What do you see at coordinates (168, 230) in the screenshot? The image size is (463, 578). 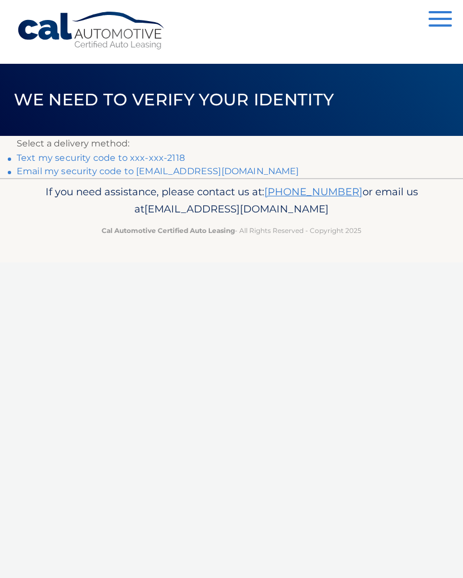 I see `strong: Cal Automotive Certified Auto Leasing` at bounding box center [168, 230].